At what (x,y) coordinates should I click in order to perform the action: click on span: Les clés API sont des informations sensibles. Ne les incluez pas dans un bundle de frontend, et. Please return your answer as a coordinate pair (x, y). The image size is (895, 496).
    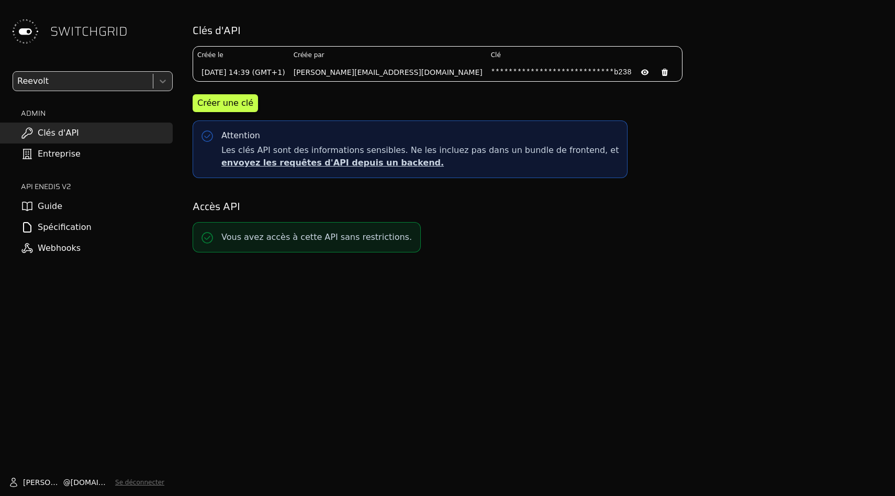
    Looking at the image, I should click on (420, 157).